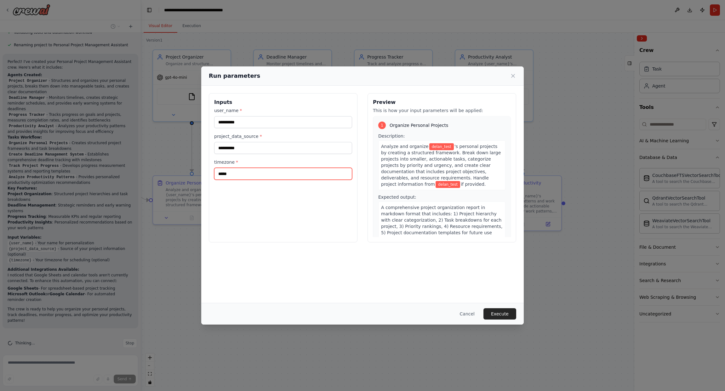 The height and width of the screenshot is (391, 725). Describe the element at coordinates (382, 125) in the screenshot. I see `div: 1` at that location.